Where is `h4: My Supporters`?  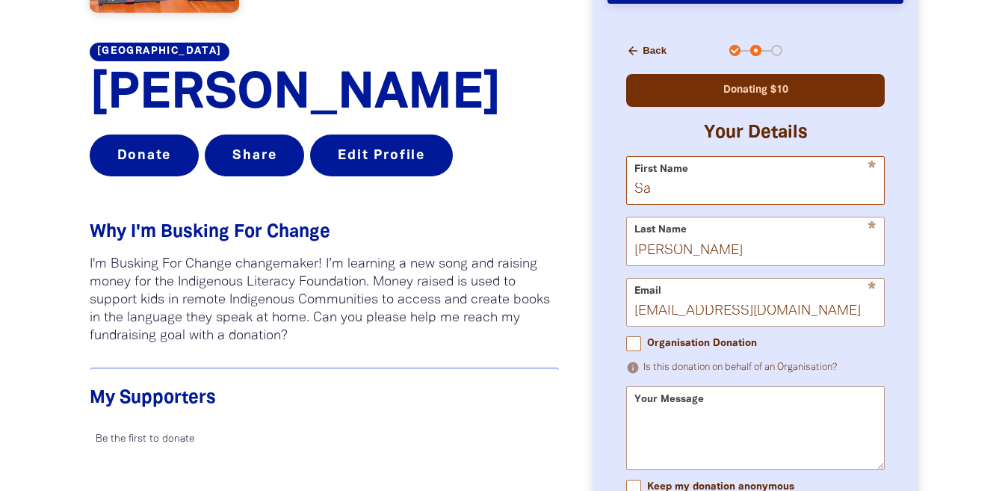 h4: My Supporters is located at coordinates (324, 398).